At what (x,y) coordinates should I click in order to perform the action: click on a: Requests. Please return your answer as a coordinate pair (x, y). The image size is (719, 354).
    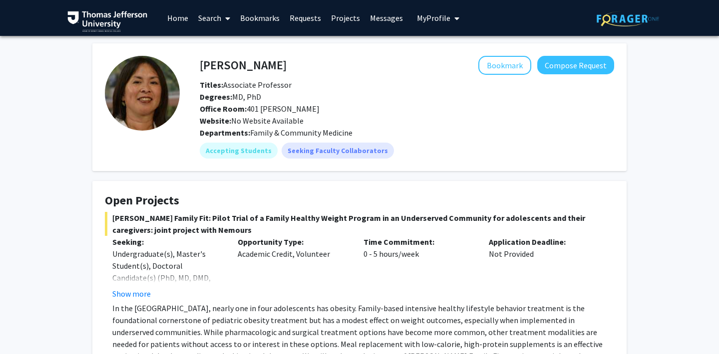
    Looking at the image, I should click on (305, 18).